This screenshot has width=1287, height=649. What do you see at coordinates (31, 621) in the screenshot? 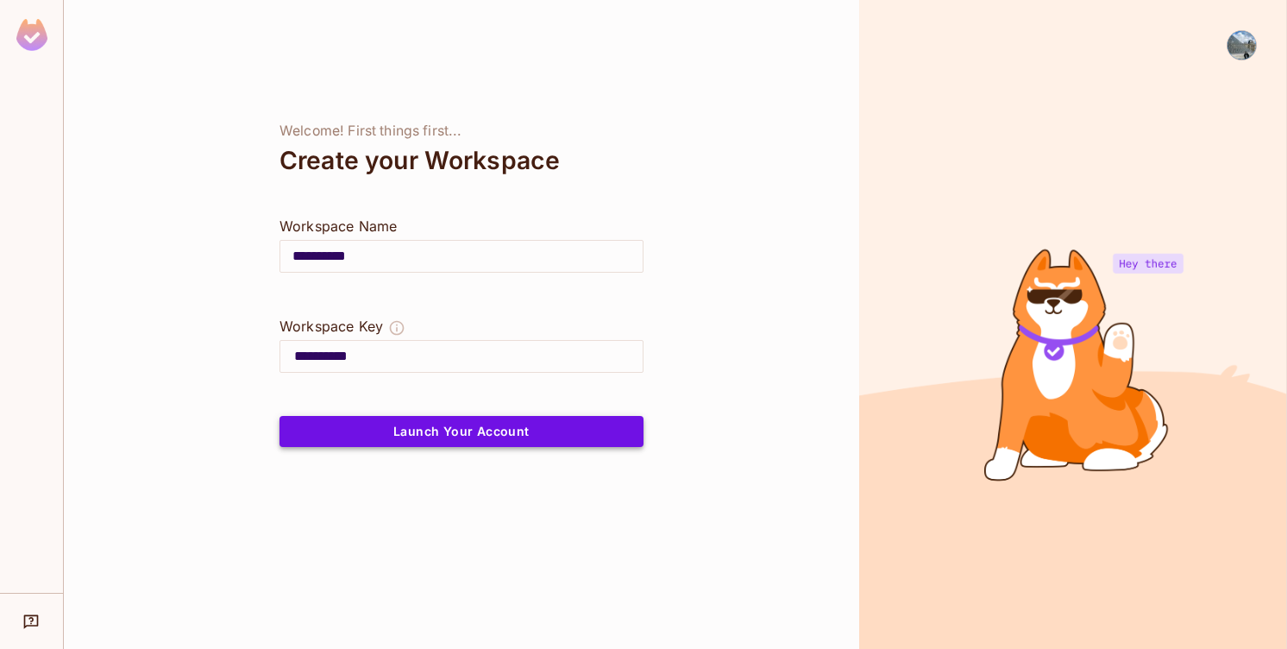
I see `div: Help & Updates` at bounding box center [31, 621].